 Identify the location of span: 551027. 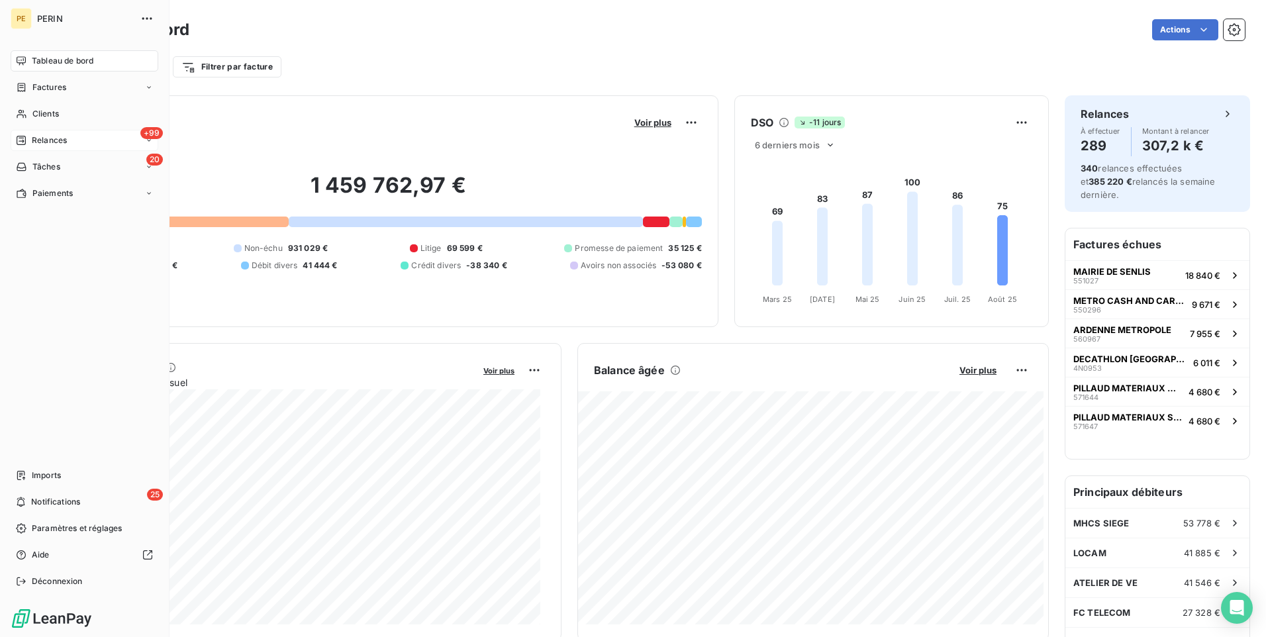
(1086, 281).